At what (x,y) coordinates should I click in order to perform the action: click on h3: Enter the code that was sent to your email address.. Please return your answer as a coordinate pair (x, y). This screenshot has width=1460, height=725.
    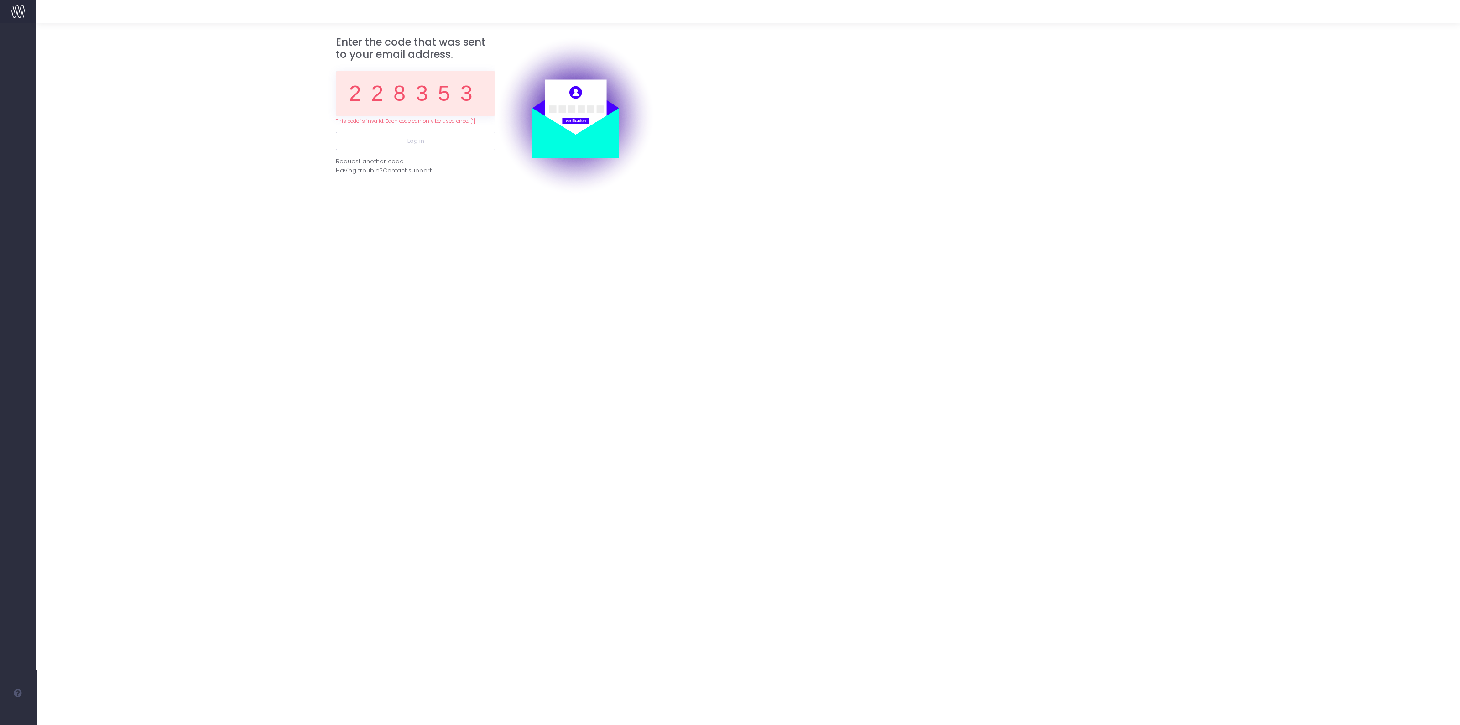
    Looking at the image, I should click on (416, 48).